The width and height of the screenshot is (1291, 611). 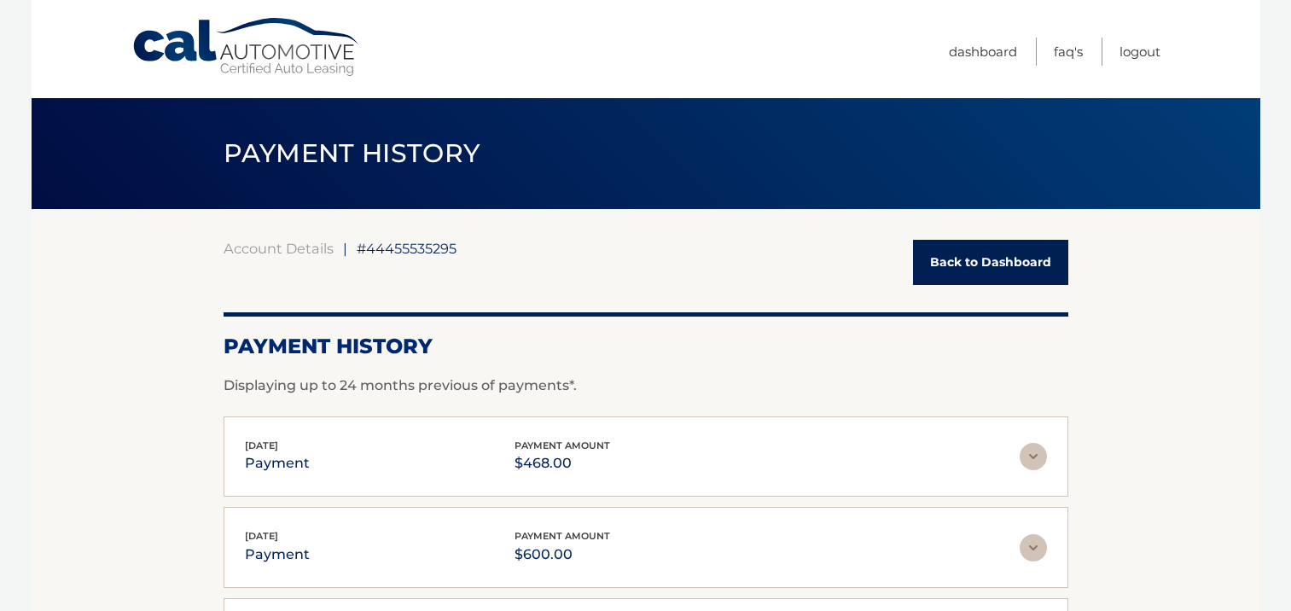 I want to click on a: Cal Automotive, so click(x=247, y=47).